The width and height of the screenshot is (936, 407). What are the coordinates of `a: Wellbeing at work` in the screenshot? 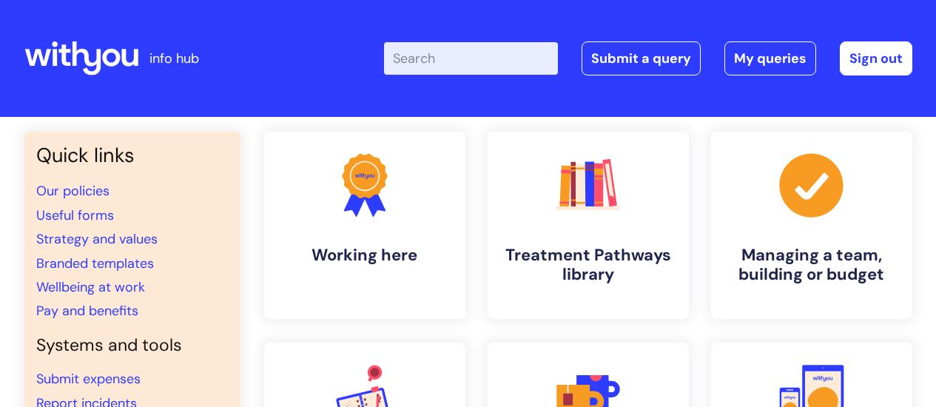 It's located at (90, 287).